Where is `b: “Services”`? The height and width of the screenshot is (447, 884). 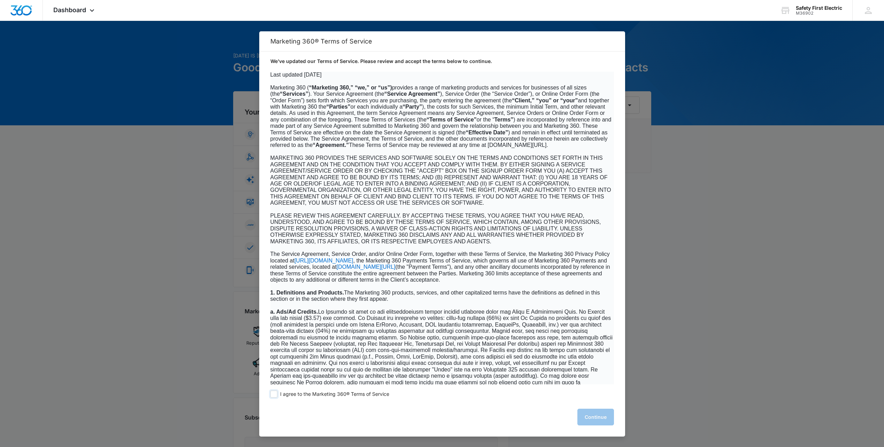 b: “Services” is located at coordinates (294, 94).